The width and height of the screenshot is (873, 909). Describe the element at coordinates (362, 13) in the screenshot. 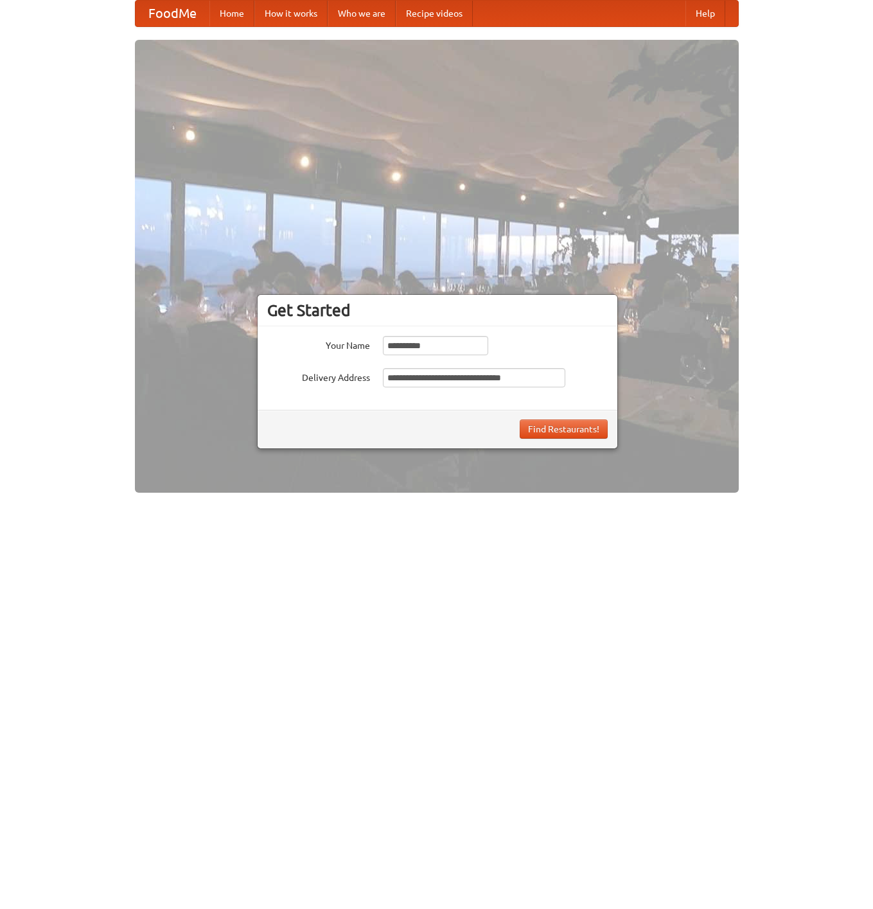

I see `a: Who we are` at that location.